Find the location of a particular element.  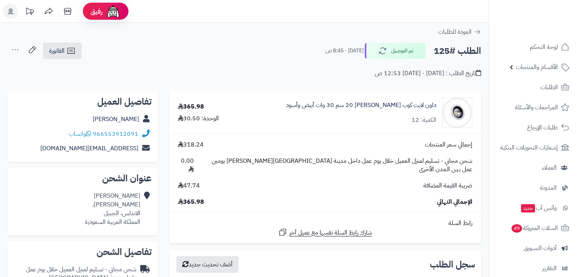

h2: تفاصيل الشحن is located at coordinates (82, 252).